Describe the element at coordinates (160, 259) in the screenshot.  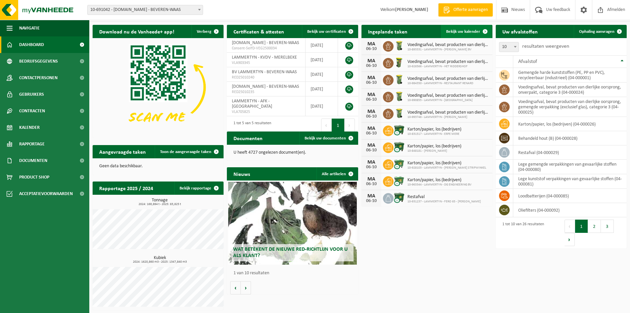
I see `h3: Kubiek` at that location.